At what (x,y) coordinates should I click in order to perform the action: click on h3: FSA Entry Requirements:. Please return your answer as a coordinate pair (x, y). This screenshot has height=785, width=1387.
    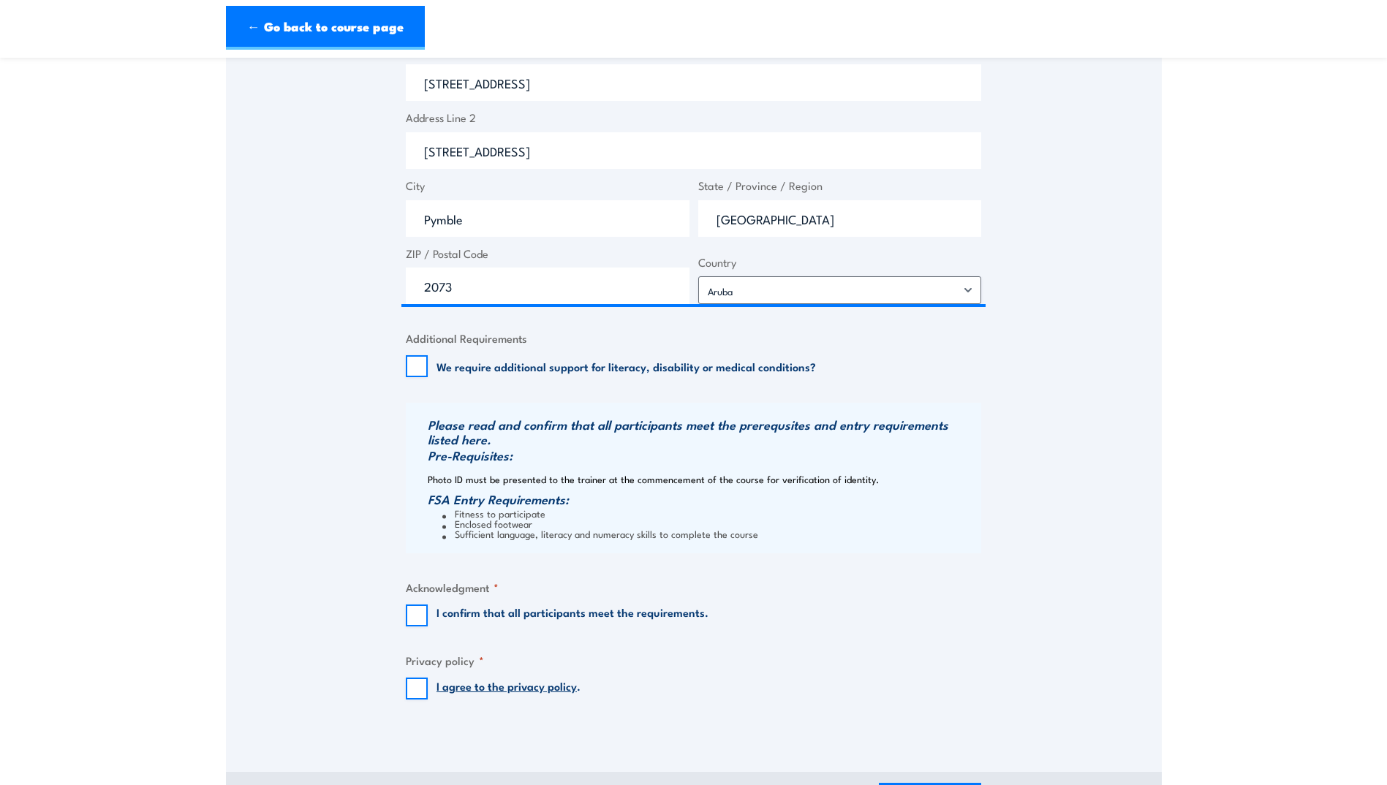
    Looking at the image, I should click on (703, 499).